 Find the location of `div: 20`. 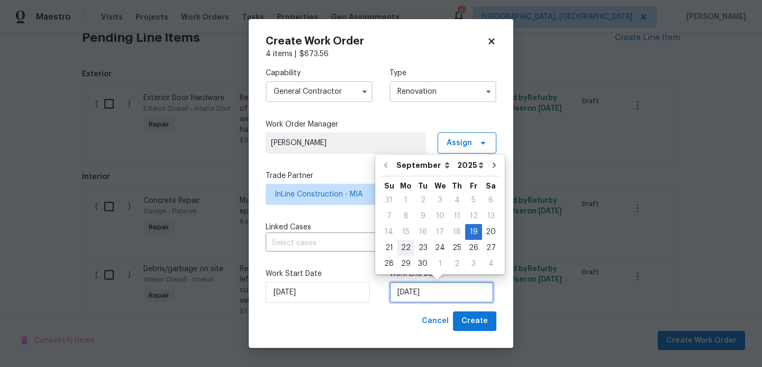

div: 20 is located at coordinates (490, 232).